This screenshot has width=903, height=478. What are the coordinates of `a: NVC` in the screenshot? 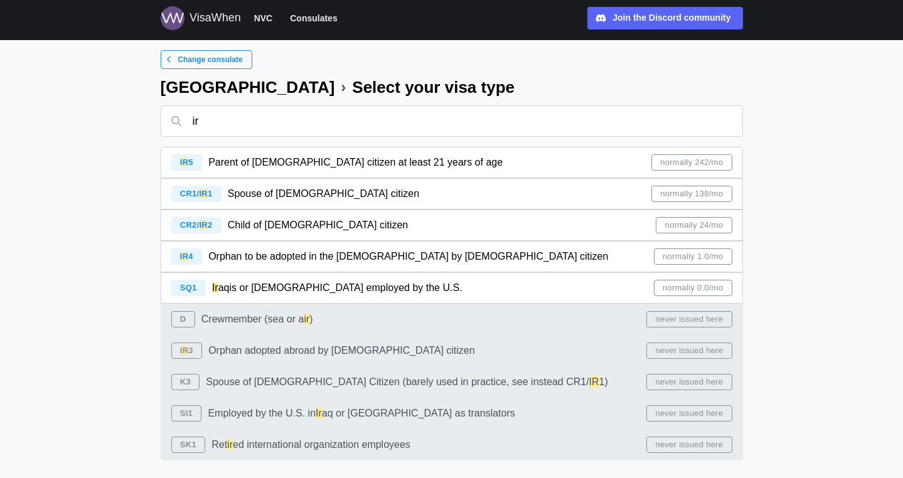 It's located at (263, 18).